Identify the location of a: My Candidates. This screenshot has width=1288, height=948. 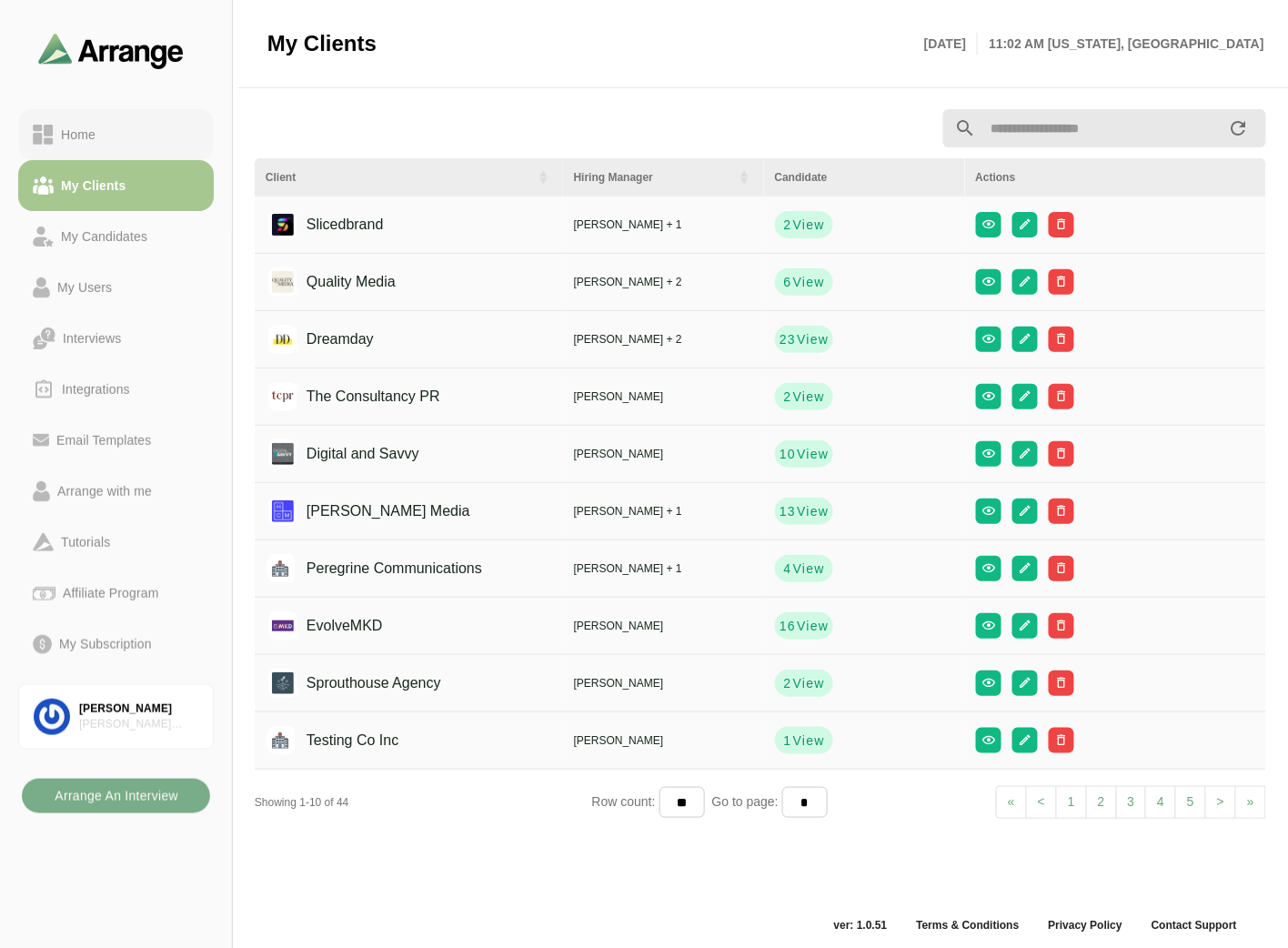
(115, 237).